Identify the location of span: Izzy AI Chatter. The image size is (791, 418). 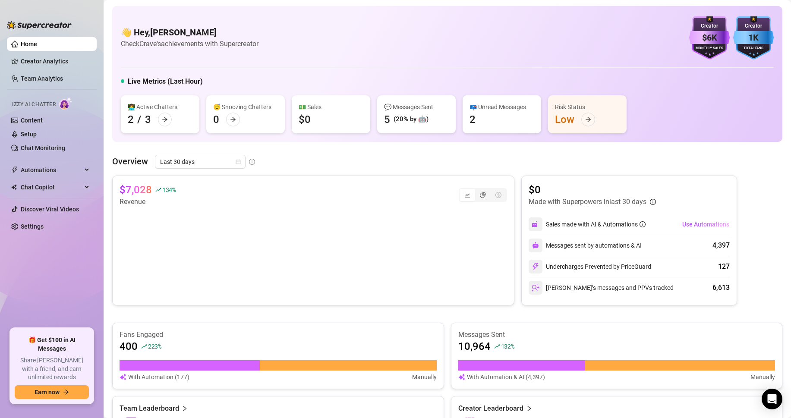
(34, 104).